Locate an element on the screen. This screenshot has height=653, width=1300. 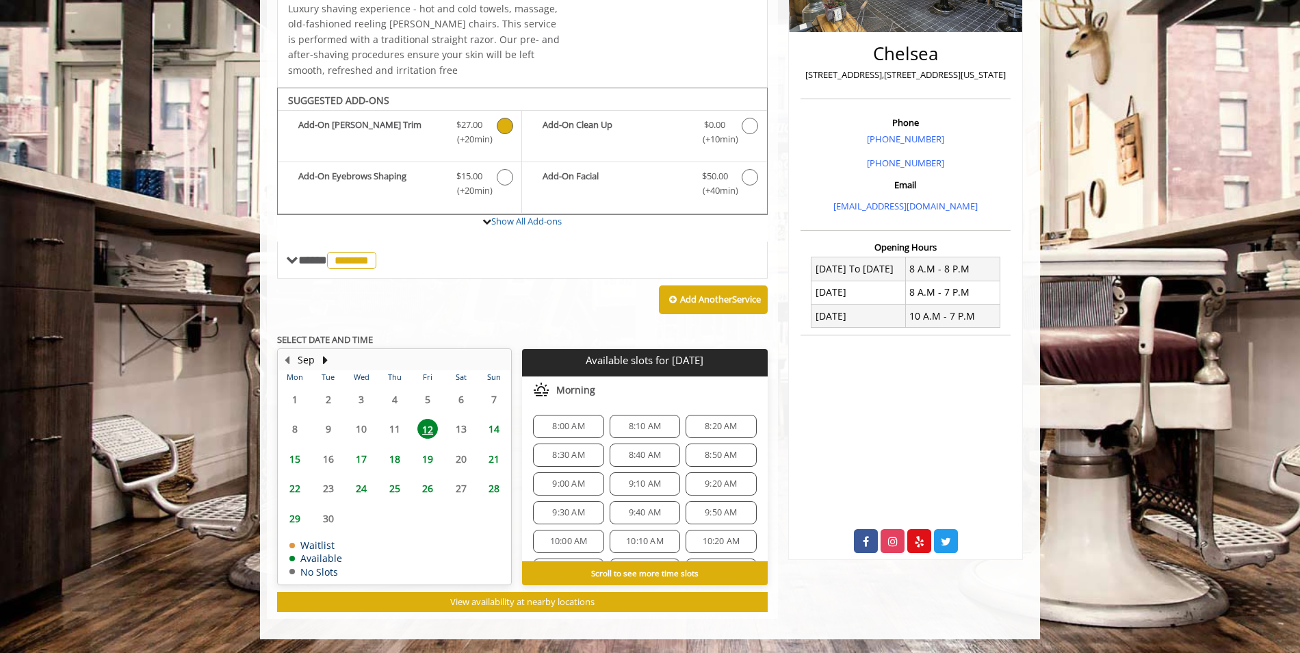
span: (+40min ) is located at coordinates (714, 190).